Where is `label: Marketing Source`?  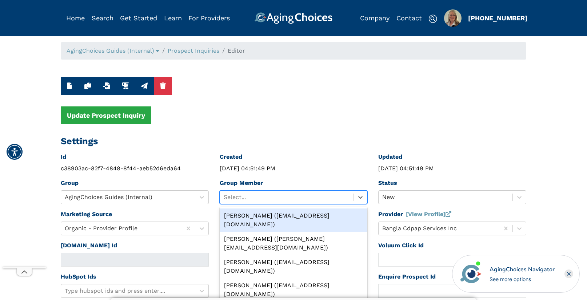
label: Marketing Source is located at coordinates (86, 215).